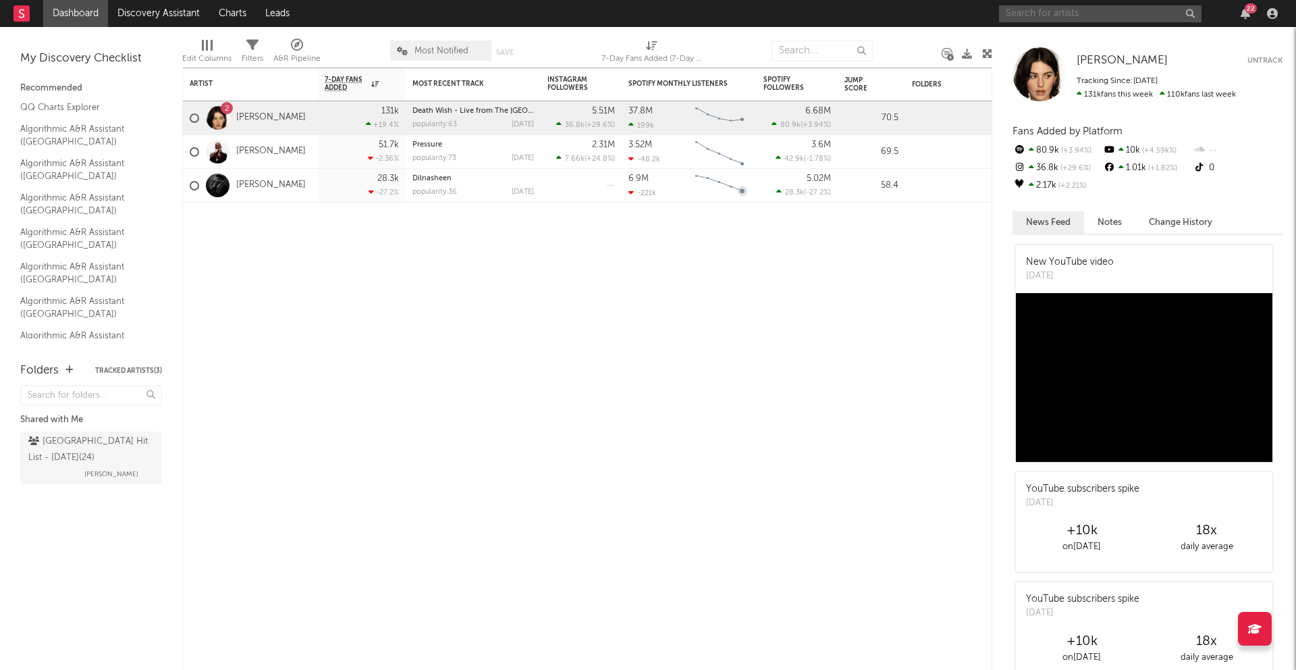  I want to click on div: 2.17k, so click(1057, 186).